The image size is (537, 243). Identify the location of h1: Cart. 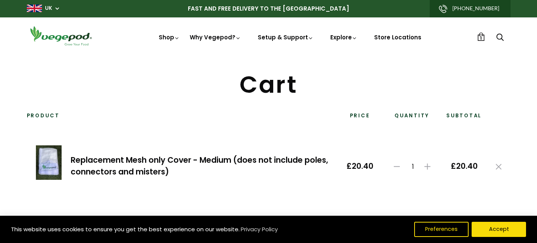
(269, 85).